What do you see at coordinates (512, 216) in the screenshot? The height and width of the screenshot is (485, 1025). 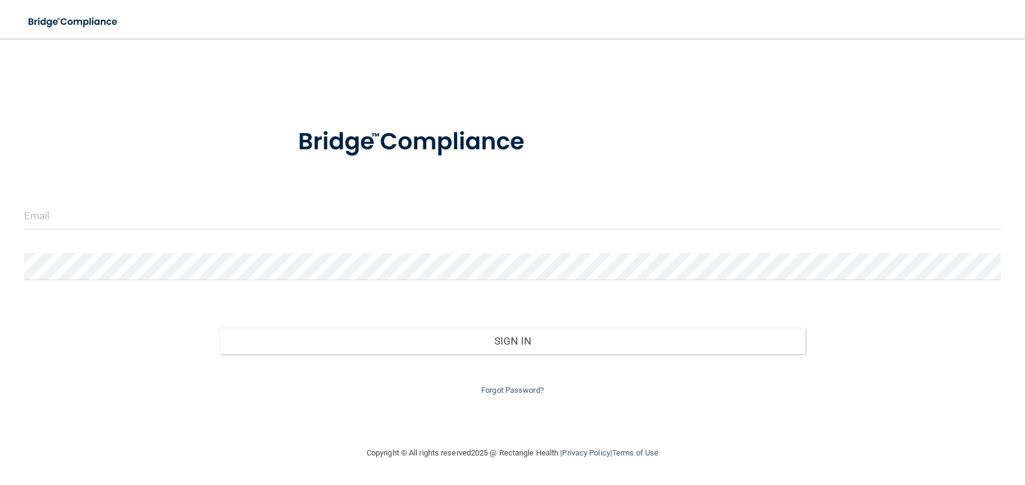 I see `input: Email` at bounding box center [512, 216].